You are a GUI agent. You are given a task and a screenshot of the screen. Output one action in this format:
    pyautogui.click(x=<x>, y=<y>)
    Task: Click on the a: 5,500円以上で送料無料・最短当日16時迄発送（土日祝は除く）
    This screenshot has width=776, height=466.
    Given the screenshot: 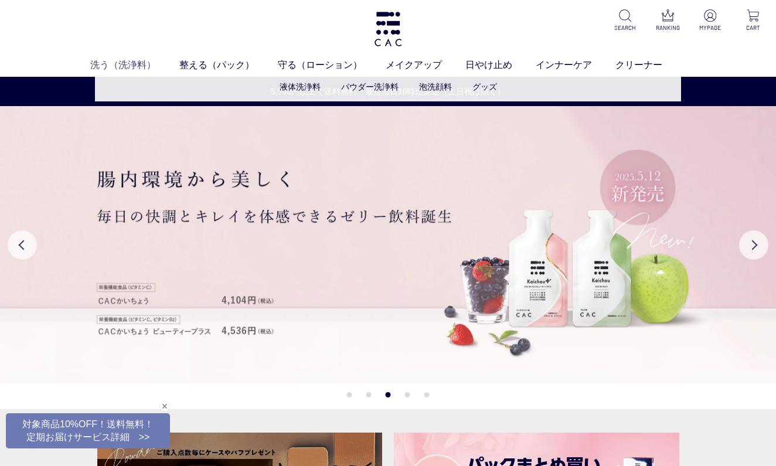 What is the action you would take?
    pyautogui.click(x=388, y=91)
    